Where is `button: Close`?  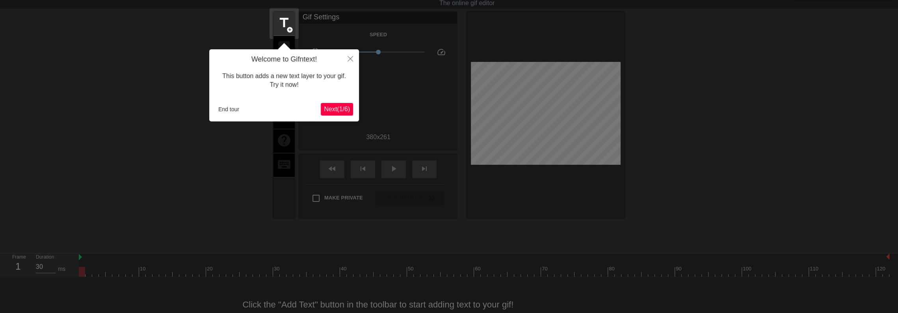
button: Close is located at coordinates (350, 58).